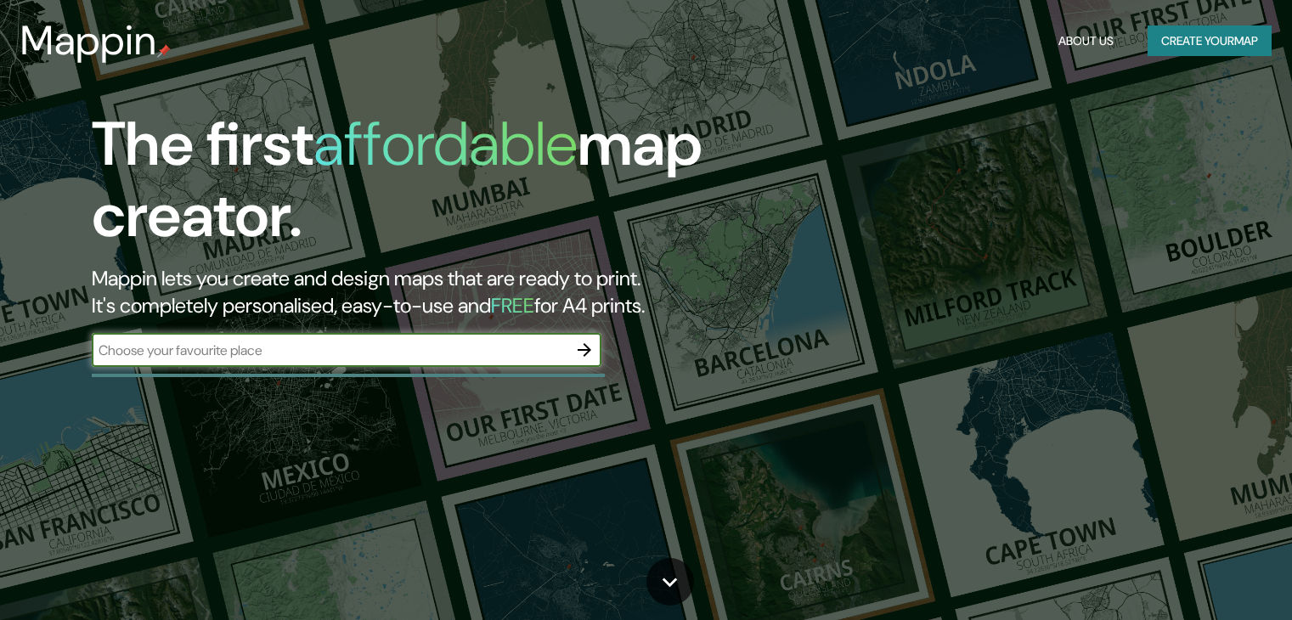 Image resolution: width=1292 pixels, height=620 pixels. What do you see at coordinates (414, 292) in the screenshot?
I see `h2: Mappin lets you create and design maps that are ready to print. It's completely personalised, eas...` at bounding box center [414, 292].